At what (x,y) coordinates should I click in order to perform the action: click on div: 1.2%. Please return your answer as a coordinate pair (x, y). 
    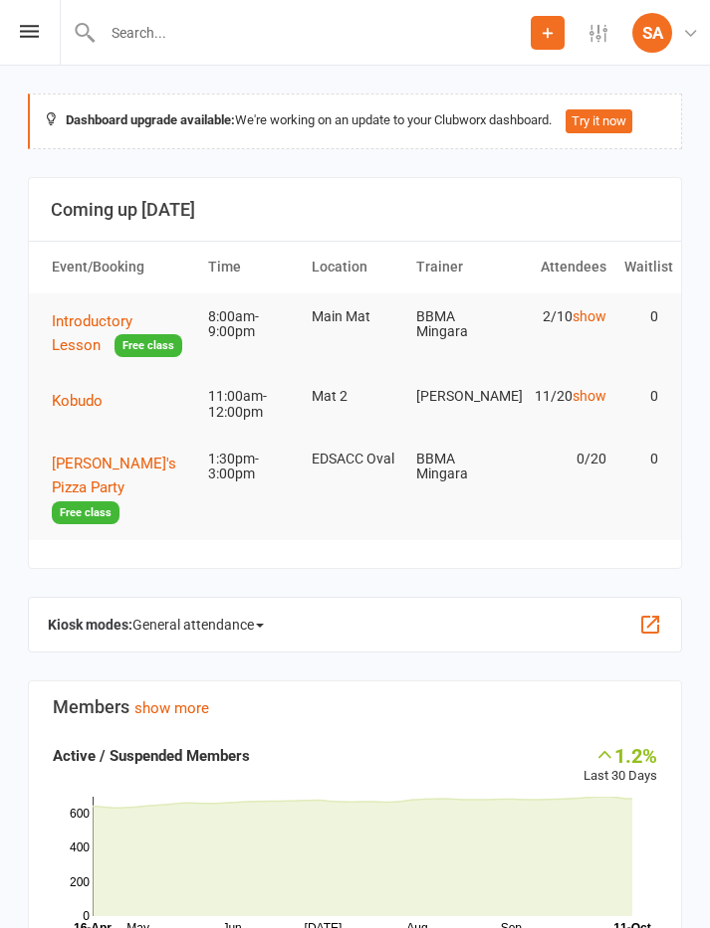
    Looking at the image, I should click on (620, 755).